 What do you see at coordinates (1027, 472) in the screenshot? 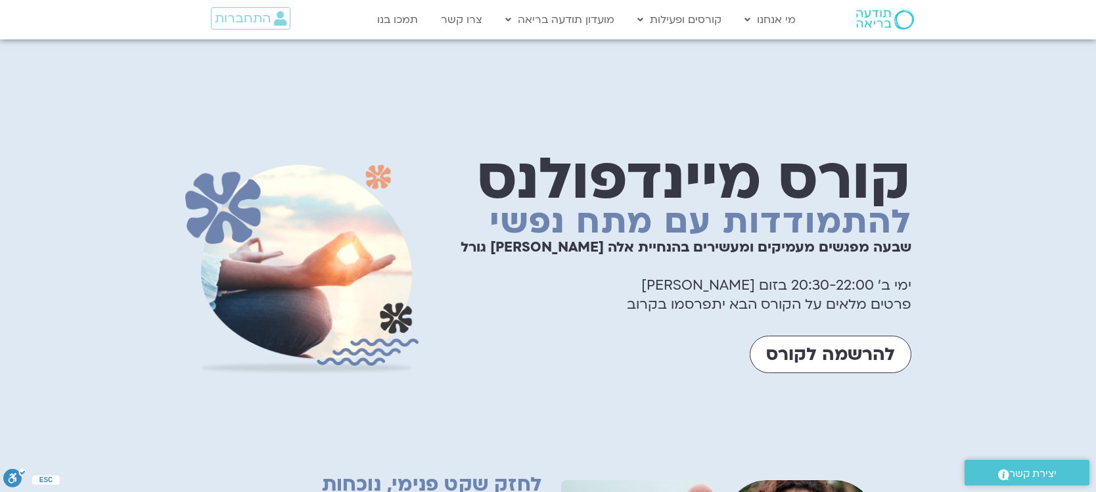
I see `a: יצירת קשר` at bounding box center [1027, 472].